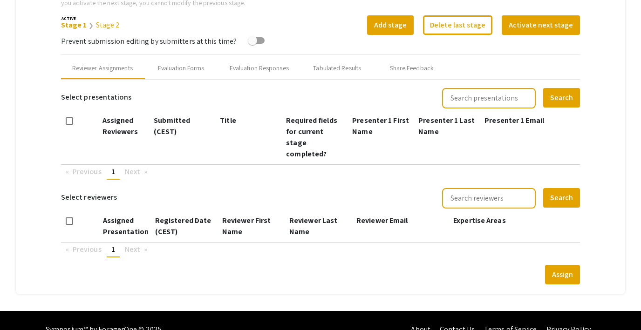  I want to click on button: Activate next stage, so click(541, 25).